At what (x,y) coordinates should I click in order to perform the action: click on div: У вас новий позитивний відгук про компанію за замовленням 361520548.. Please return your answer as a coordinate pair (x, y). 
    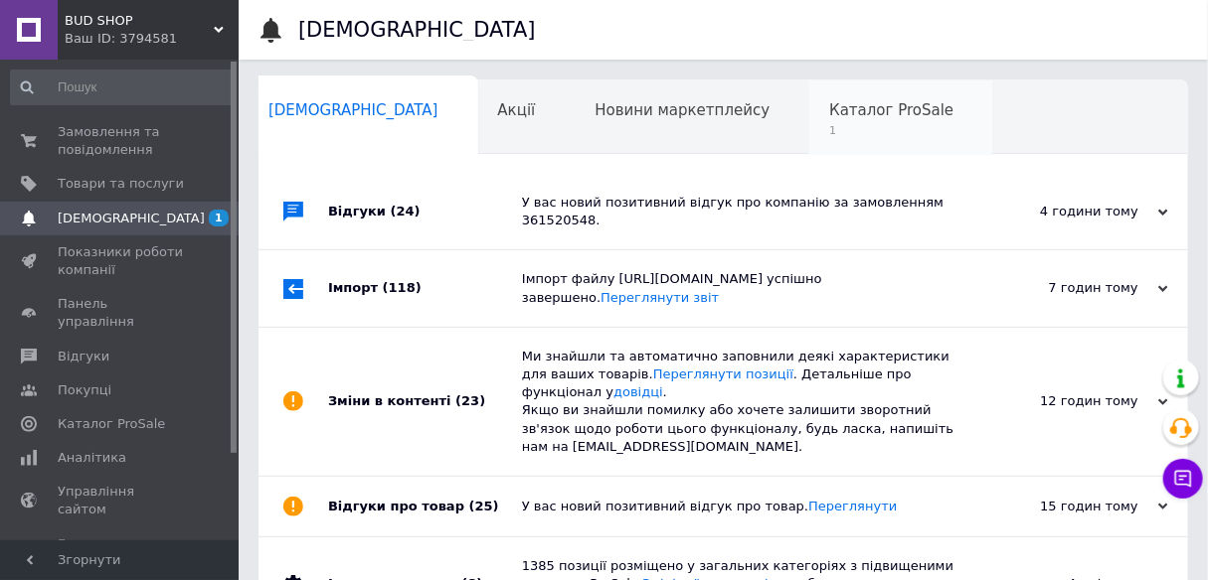
    Looking at the image, I should click on (745, 212).